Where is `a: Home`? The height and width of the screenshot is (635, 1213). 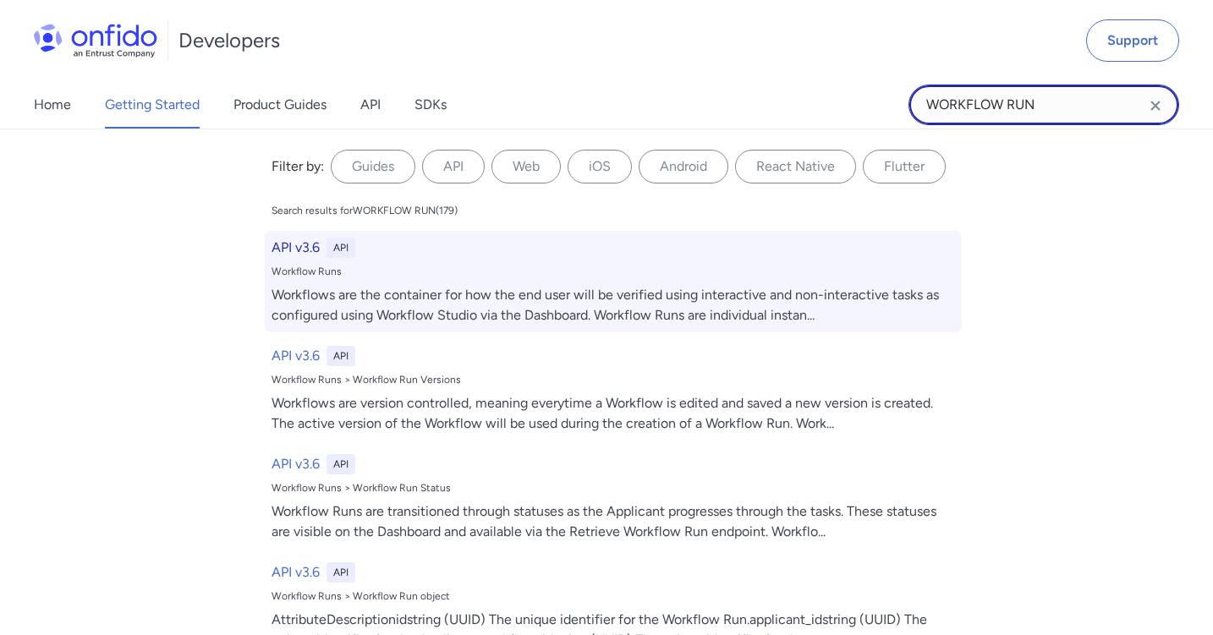 a: Home is located at coordinates (52, 105).